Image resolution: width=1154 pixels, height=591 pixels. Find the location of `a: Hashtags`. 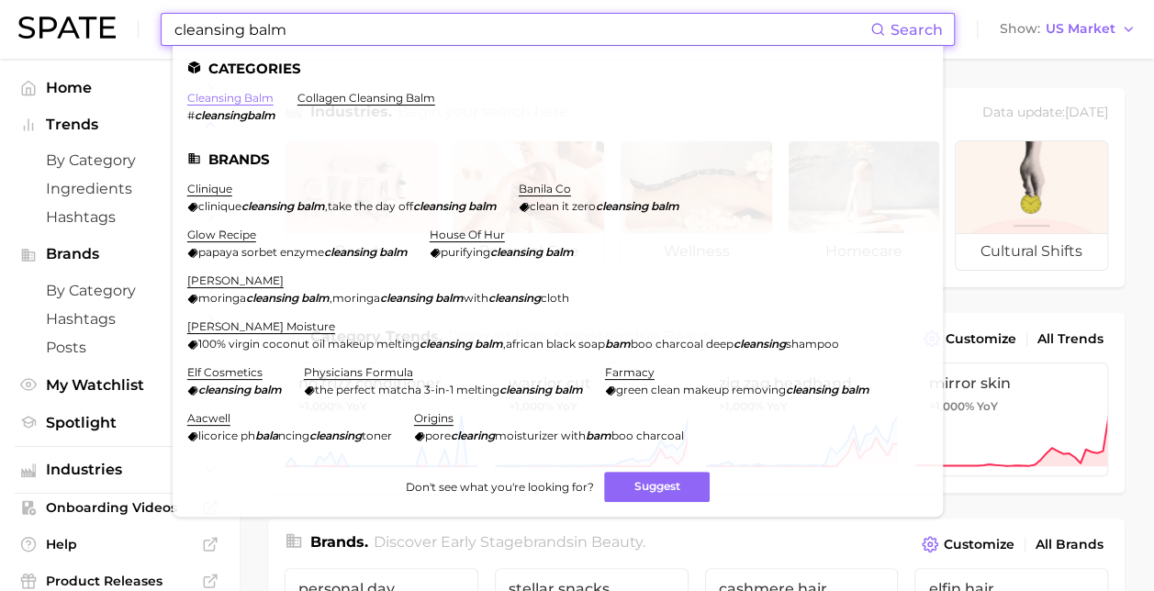

a: Hashtags is located at coordinates (119, 217).